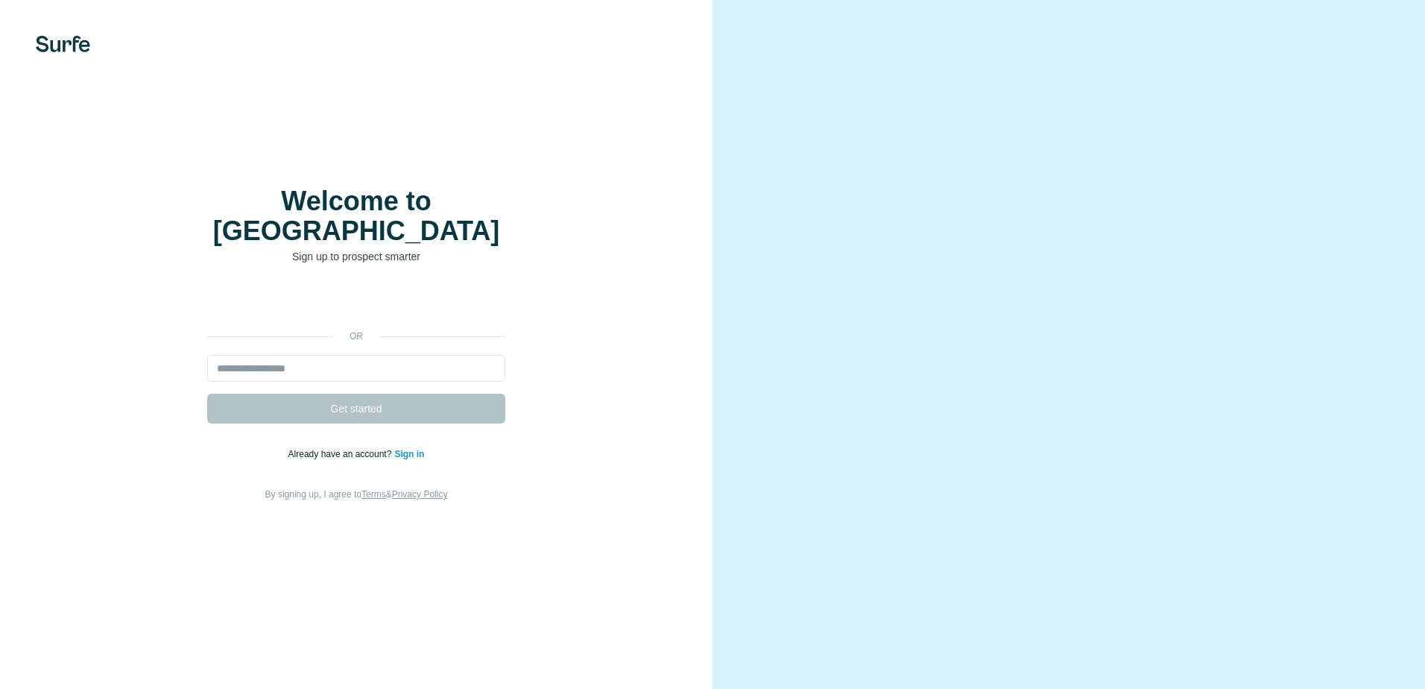 The height and width of the screenshot is (689, 1425). I want to click on p: Sign up to prospect smarter, so click(356, 256).